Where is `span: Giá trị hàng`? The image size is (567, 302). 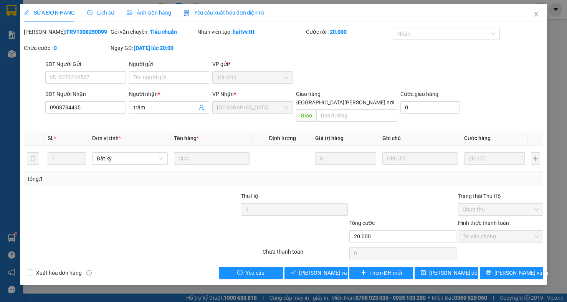
span: Giá trị hàng is located at coordinates (329, 138).